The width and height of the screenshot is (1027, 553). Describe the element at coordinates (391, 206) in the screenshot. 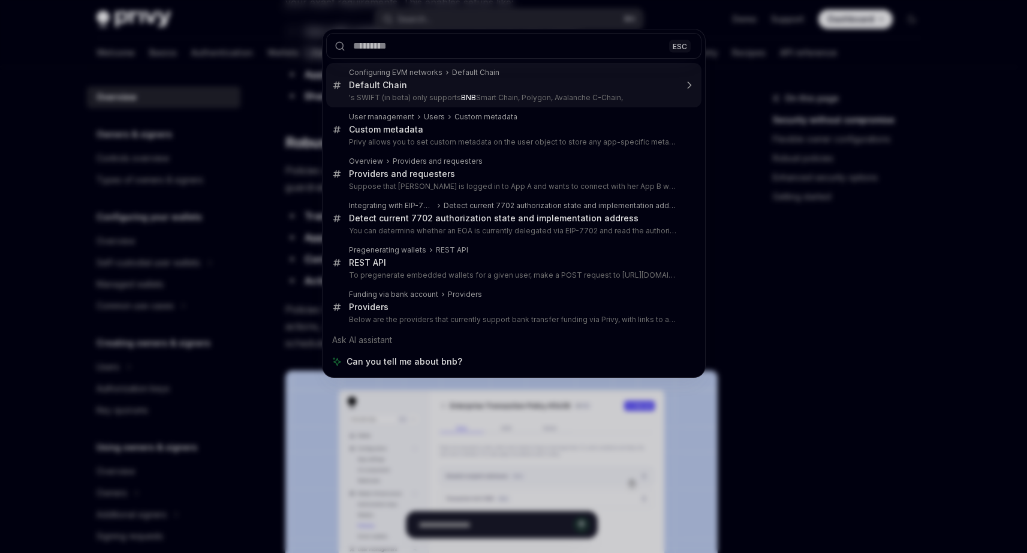

I see `div: Integrating with EIP-7702` at that location.